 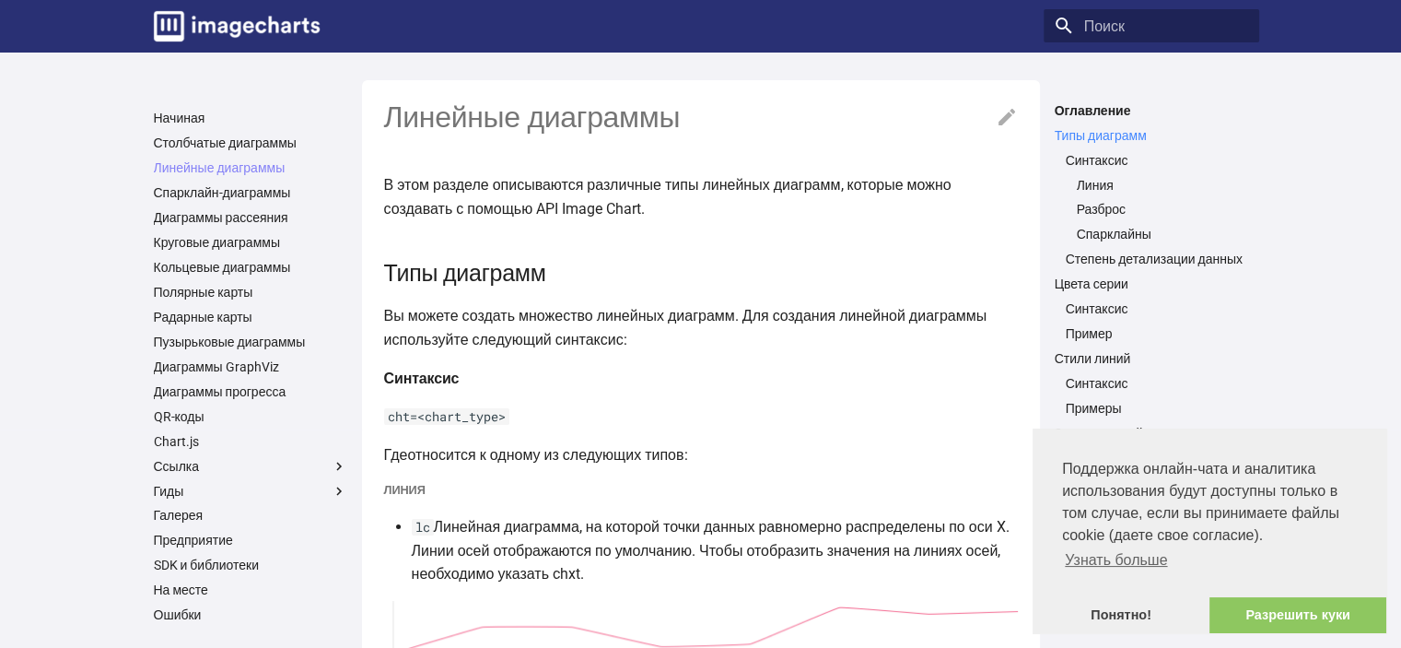 What do you see at coordinates (178, 614) in the screenshot?
I see `font: Ошибки` at bounding box center [178, 614].